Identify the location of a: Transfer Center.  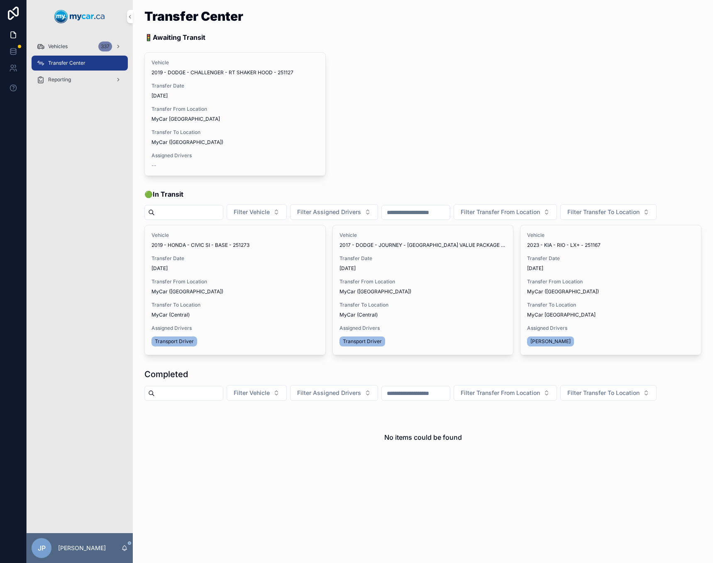
(80, 63).